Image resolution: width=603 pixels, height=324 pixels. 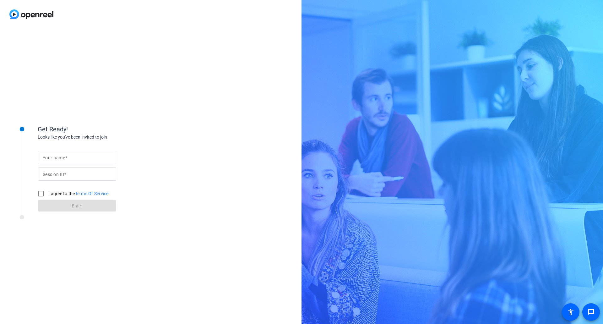 I want to click on mat-icon: message, so click(x=591, y=312).